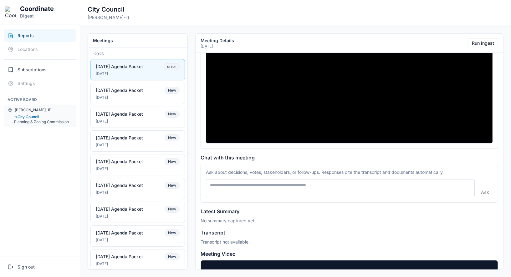 The image size is (511, 277). What do you see at coordinates (349, 212) in the screenshot?
I see `h4: Latest Summary` at bounding box center [349, 212].